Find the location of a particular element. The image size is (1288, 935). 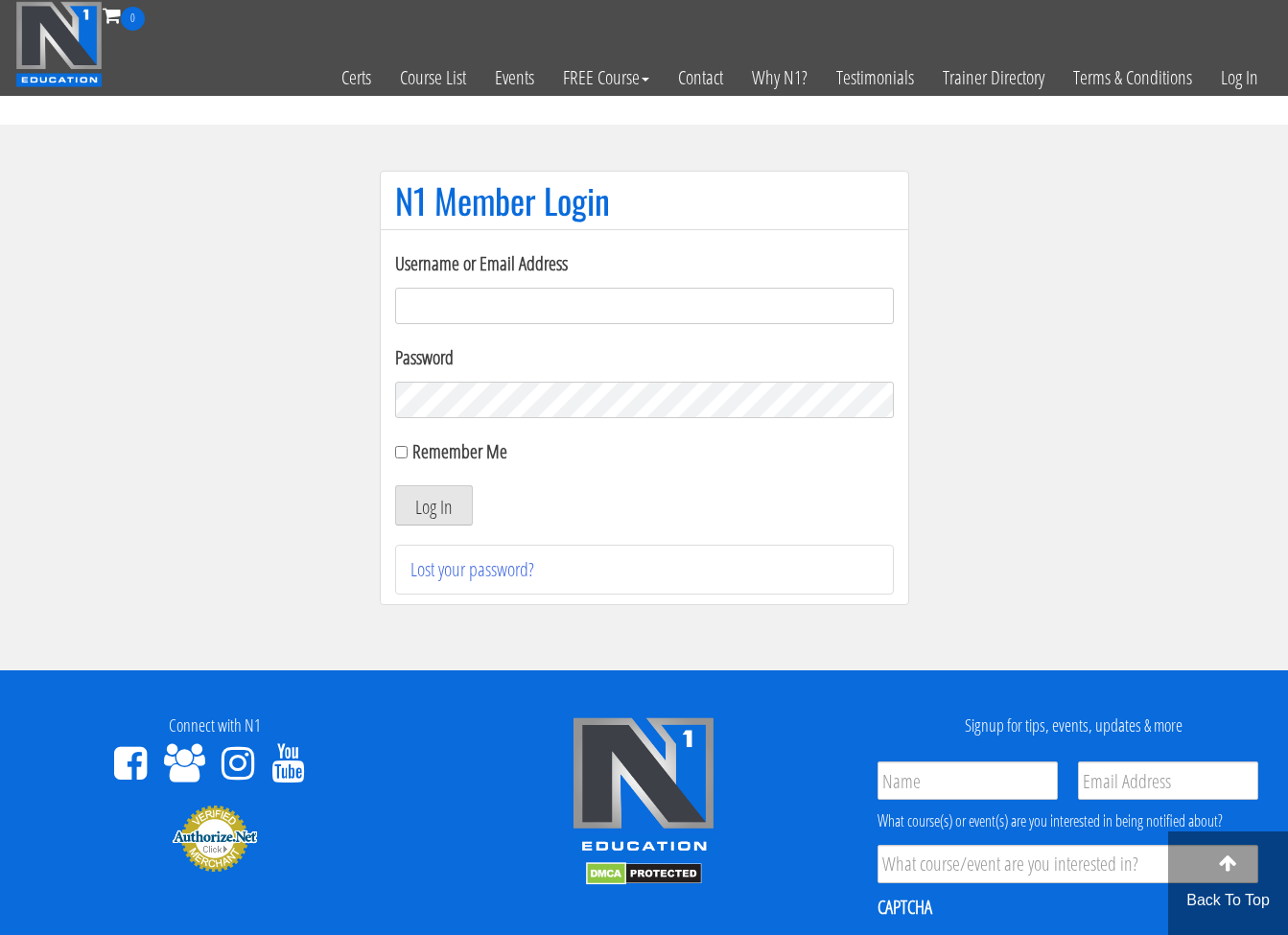

a: Testimonials is located at coordinates (874, 78).